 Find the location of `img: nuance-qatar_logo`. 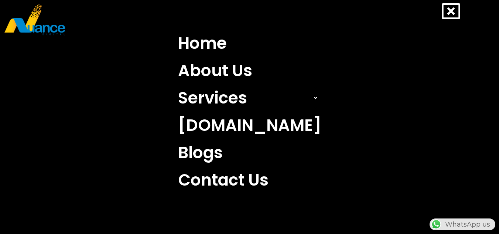

img: nuance-qatar_logo is located at coordinates (35, 20).